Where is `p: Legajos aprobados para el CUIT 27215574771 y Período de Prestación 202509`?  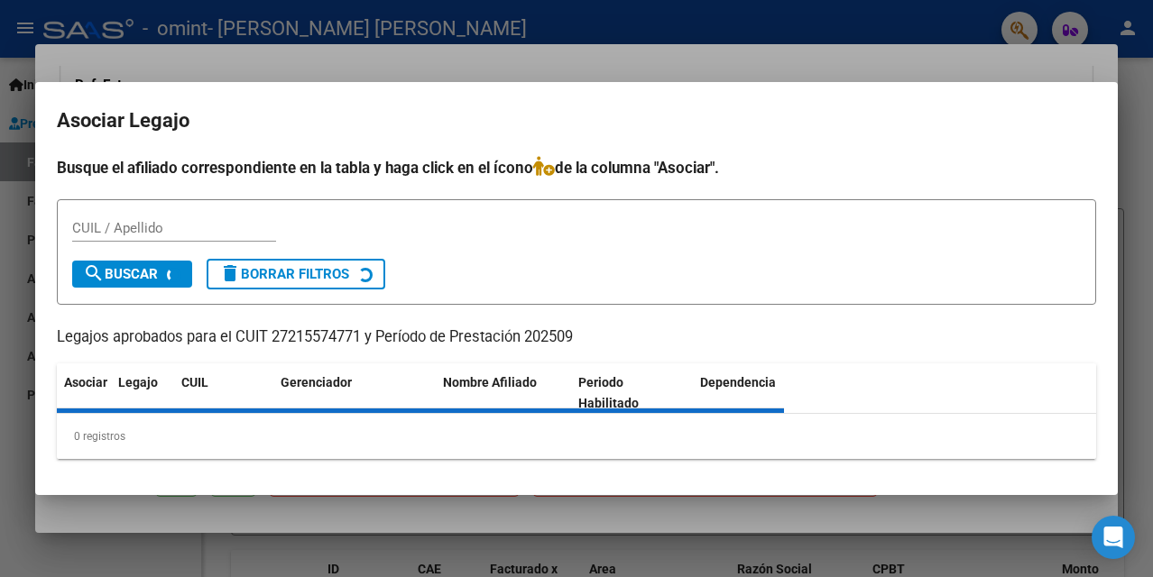 p: Legajos aprobados para el CUIT 27215574771 y Período de Prestación 202509 is located at coordinates (577, 337).